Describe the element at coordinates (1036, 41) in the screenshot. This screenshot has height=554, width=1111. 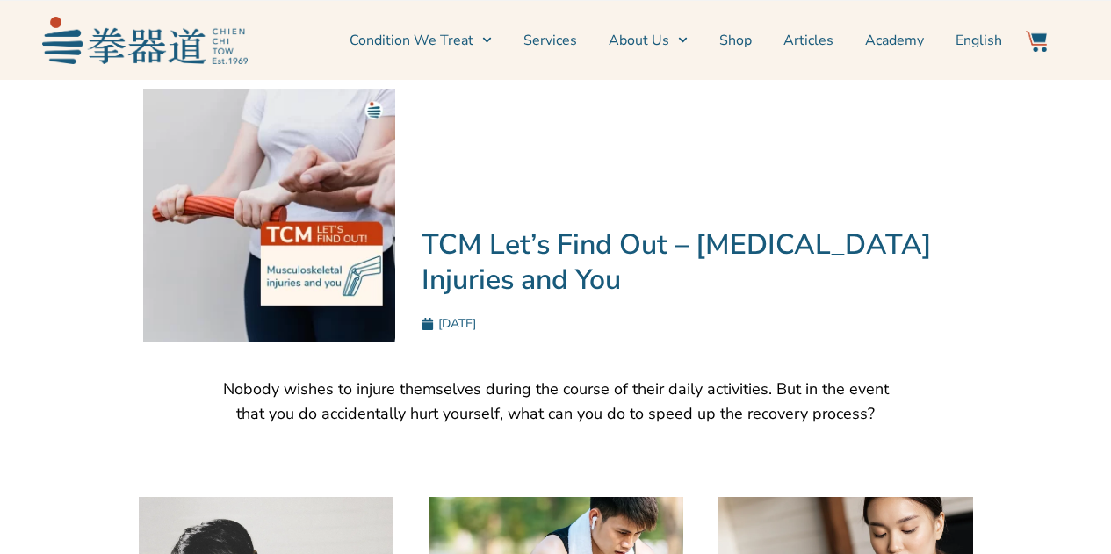
I see `img: Website Icon-03` at that location.